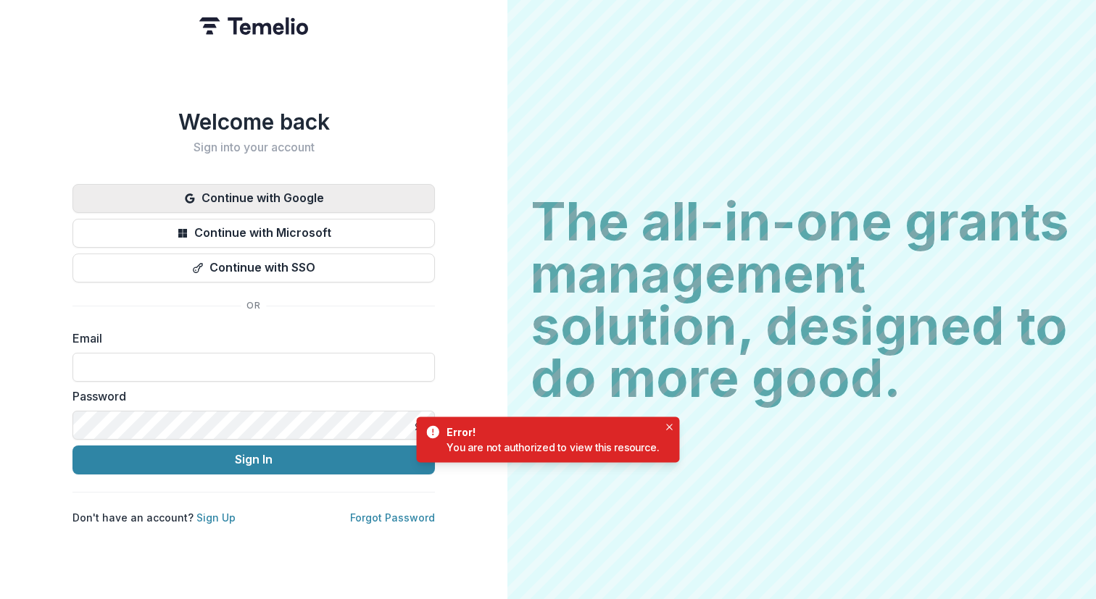 The image size is (1096, 599). What do you see at coordinates (254, 268) in the screenshot?
I see `button: Continue with SSO` at bounding box center [254, 268].